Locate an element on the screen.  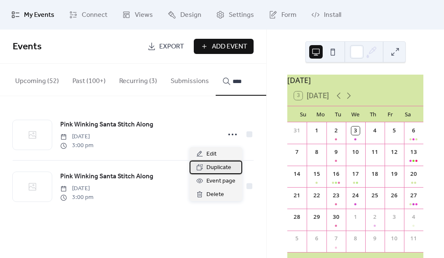
div: 20 is located at coordinates (413, 174).